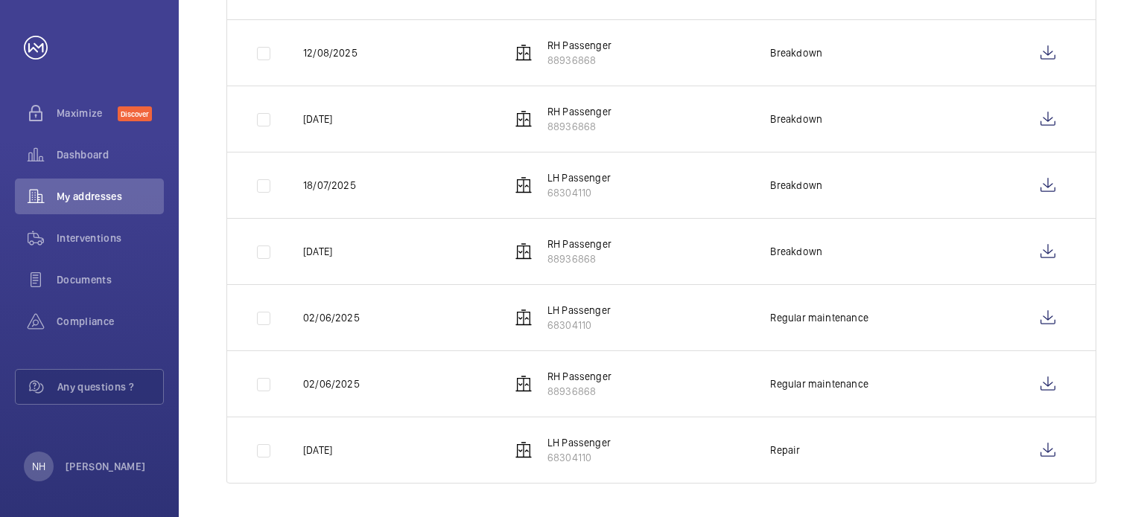 This screenshot has height=517, width=1144. I want to click on span: Documents, so click(110, 280).